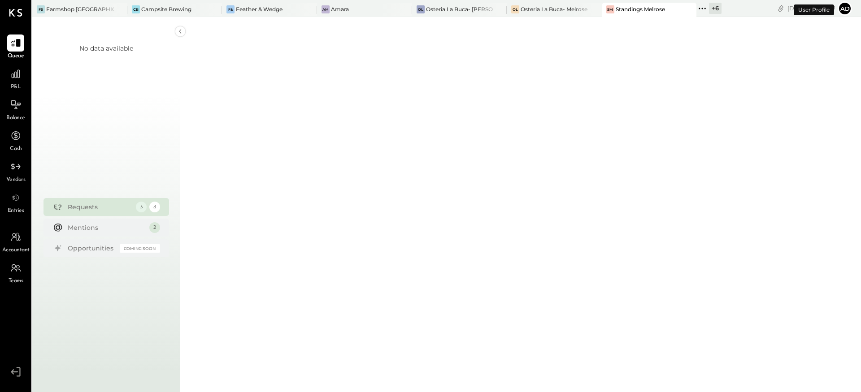  Describe the element at coordinates (814, 10) in the screenshot. I see `div: User Profile` at that location.